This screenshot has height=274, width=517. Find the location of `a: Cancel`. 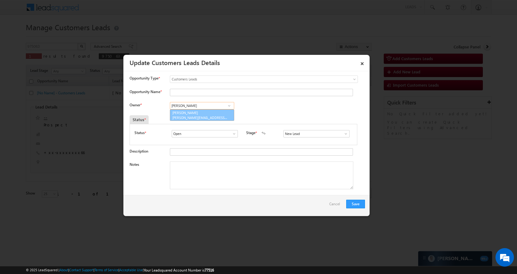

a: Cancel is located at coordinates (336, 205).